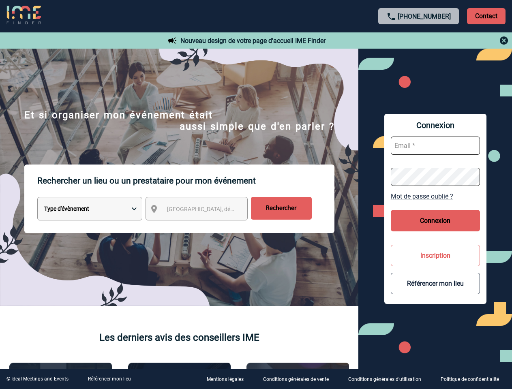 The image size is (512, 389). What do you see at coordinates (435, 196) in the screenshot?
I see `a: Mot de passe oublié ?` at bounding box center [435, 196].